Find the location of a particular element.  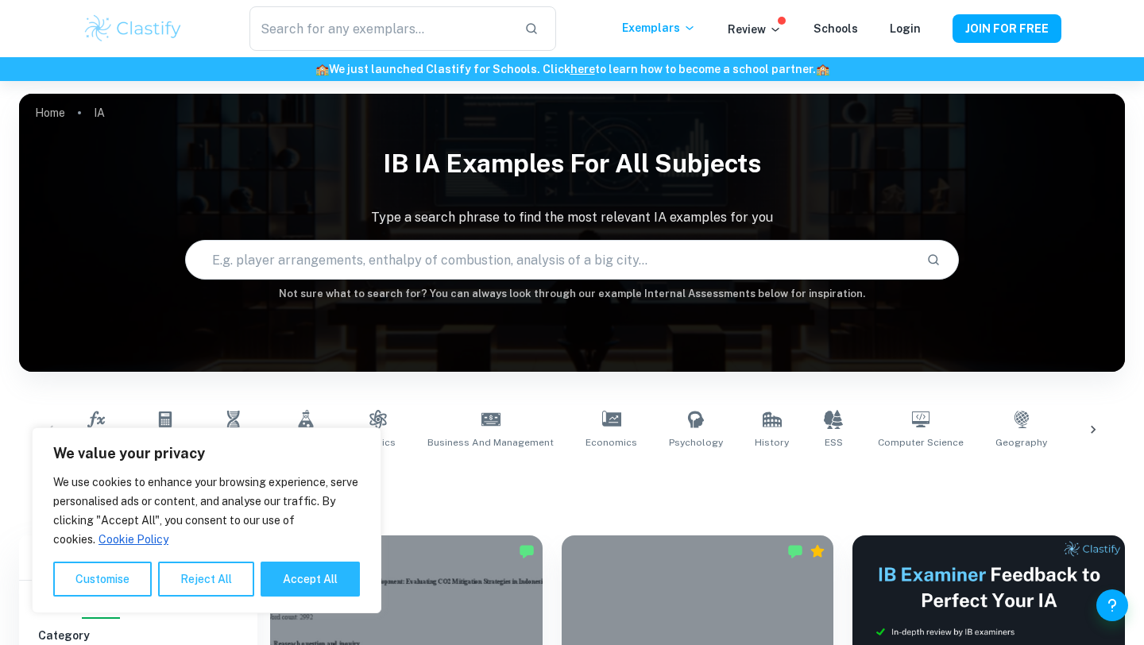

input: Search for any exemplars... is located at coordinates (381, 29).